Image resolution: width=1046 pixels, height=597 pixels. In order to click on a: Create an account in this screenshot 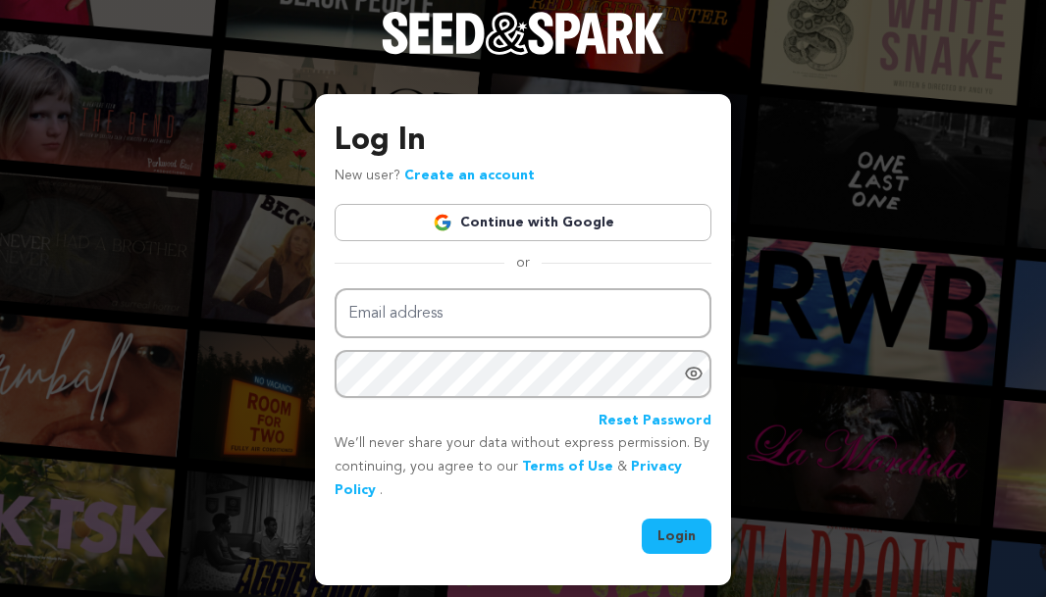, I will do `click(469, 176)`.